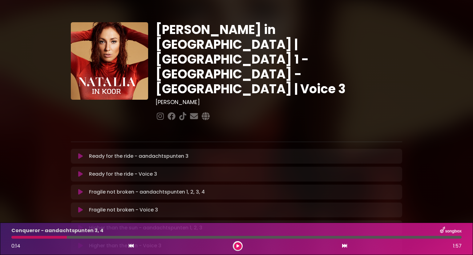  Describe the element at coordinates (123, 174) in the screenshot. I see `p: Ready for the ride - Voice 3` at that location.